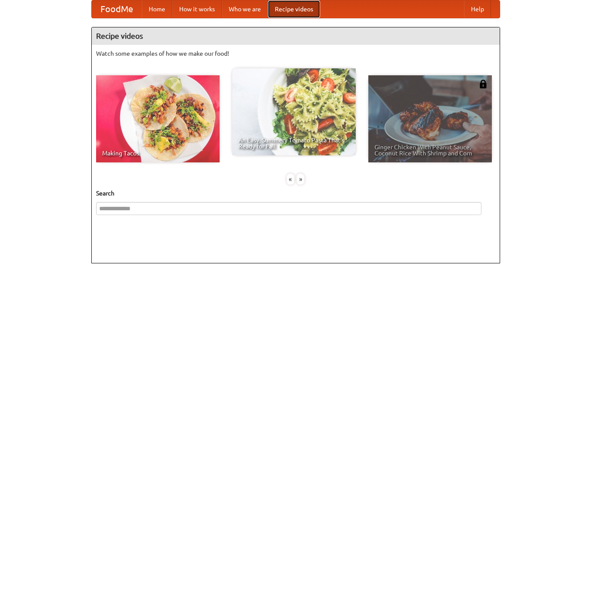 The width and height of the screenshot is (591, 616). What do you see at coordinates (294, 143) in the screenshot?
I see `span: An Easy, Summery Tomato Pasta That's Ready for Fall` at bounding box center [294, 143].